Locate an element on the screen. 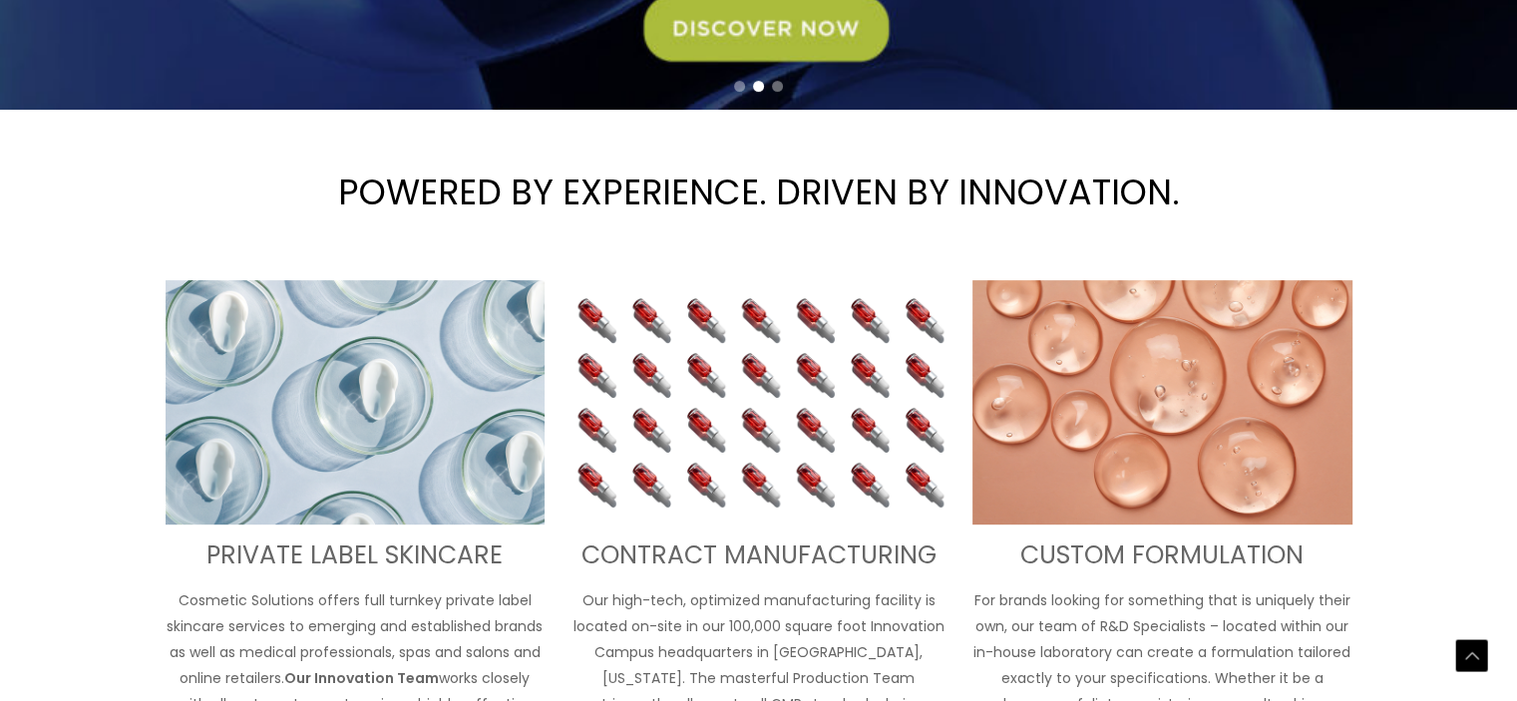 The height and width of the screenshot is (701, 1517). h3: CONTRACT MANUFACTURING is located at coordinates (758, 555).